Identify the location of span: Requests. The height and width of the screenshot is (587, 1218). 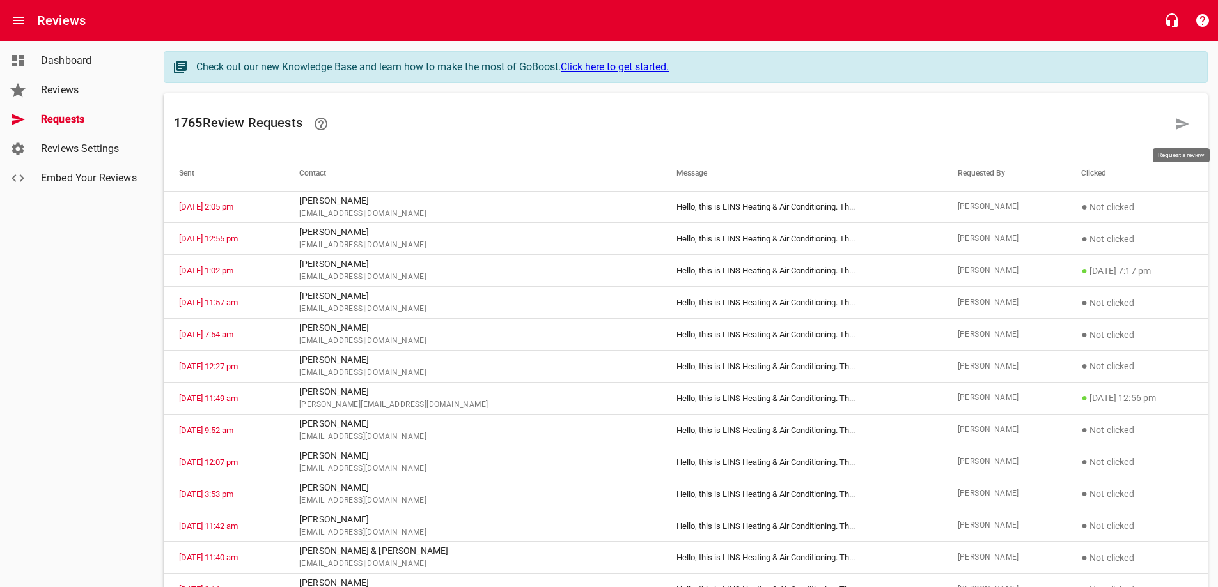
(89, 120).